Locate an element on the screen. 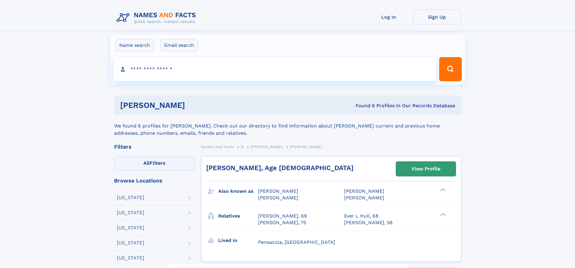 Image resolution: width=575 pixels, height=268 pixels. a: View Profile is located at coordinates (426, 169).